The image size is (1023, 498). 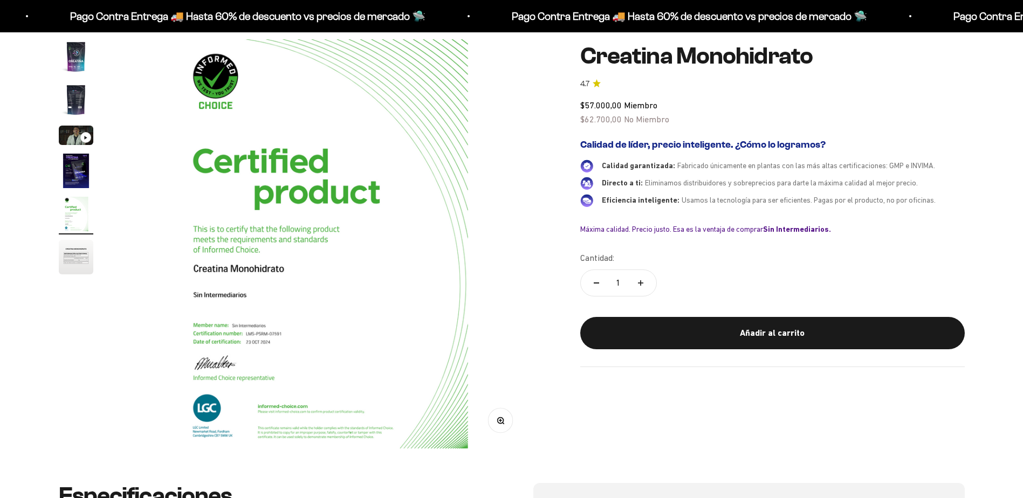 What do you see at coordinates (641, 105) in the screenshot?
I see `span: Miembro` at bounding box center [641, 105].